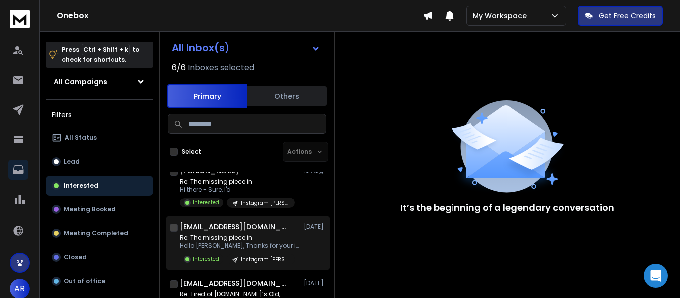  I want to click on img: logo, so click(20, 19).